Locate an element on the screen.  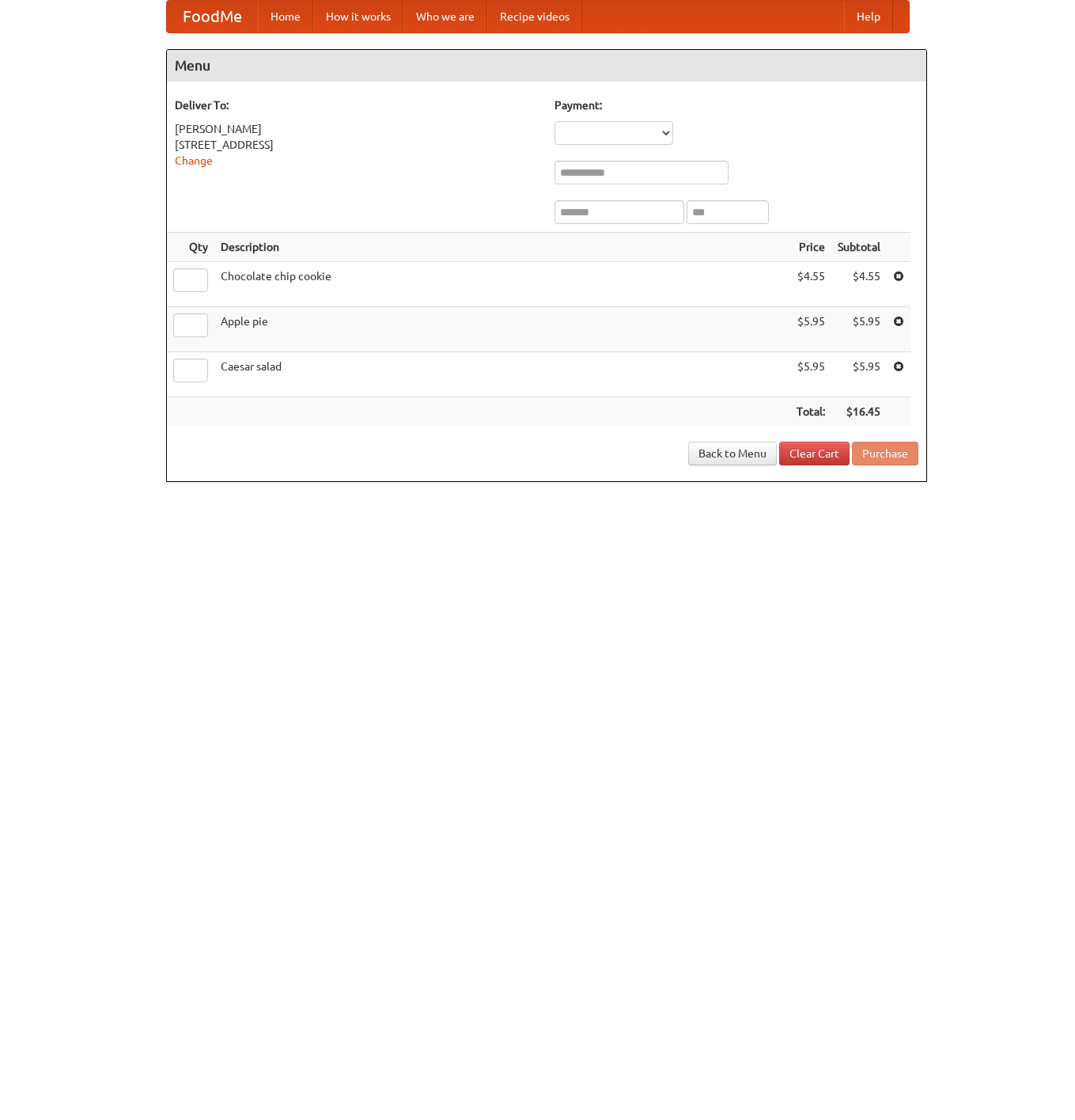
td: Apple pie is located at coordinates (502, 329).